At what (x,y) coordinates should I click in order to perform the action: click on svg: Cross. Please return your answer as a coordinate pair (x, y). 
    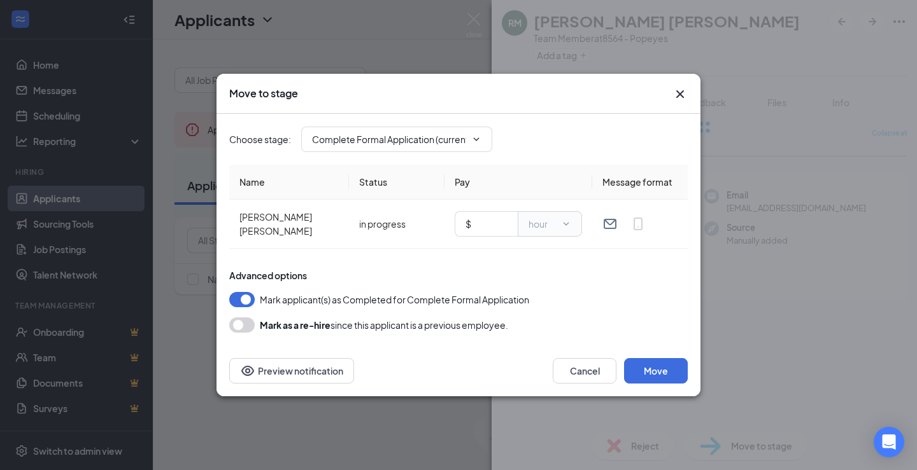
    Looking at the image, I should click on (680, 94).